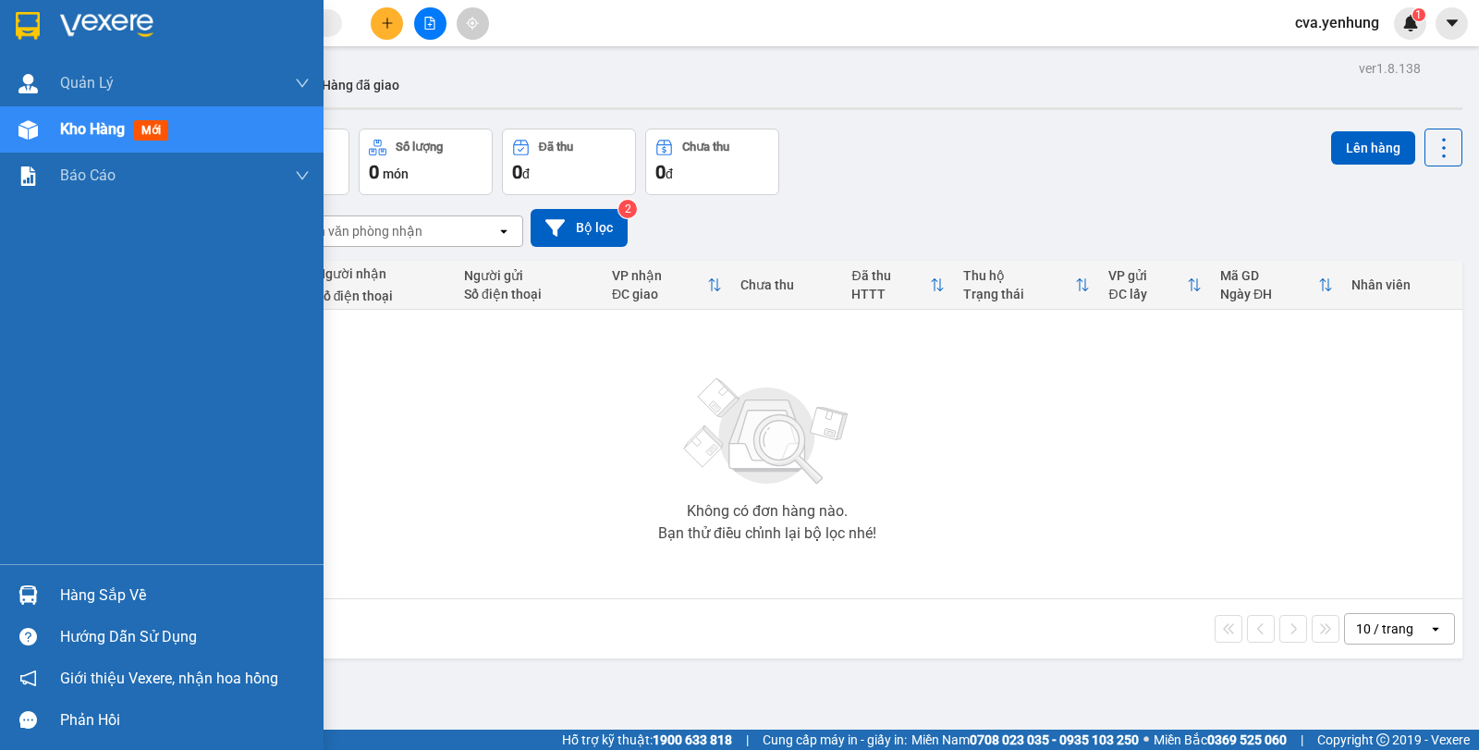  Describe the element at coordinates (1419, 15) in the screenshot. I see `sup: 1` at that location.